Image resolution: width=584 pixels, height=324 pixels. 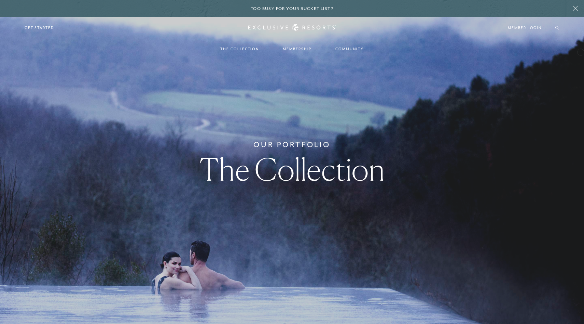 What do you see at coordinates (39, 28) in the screenshot?
I see `a: Get Started` at bounding box center [39, 28].